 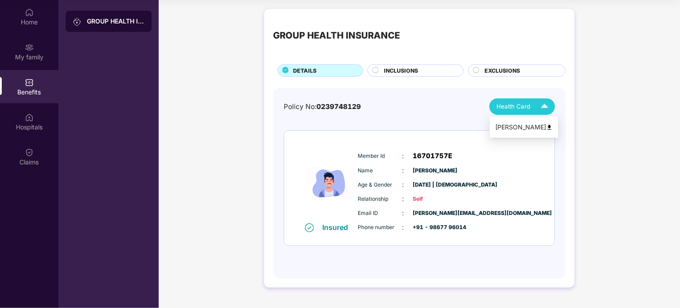 What do you see at coordinates (29, 82) in the screenshot?
I see `img: svg+xml;base64,PHN2ZyBpZD0iQmVuZWZpdHMiIHhtbG5zPSJodHRwOi8vd3d3LnczLm9yZy8yMDAwL3N2ZyIgd2lkdGg9Ij...` at bounding box center [29, 82].